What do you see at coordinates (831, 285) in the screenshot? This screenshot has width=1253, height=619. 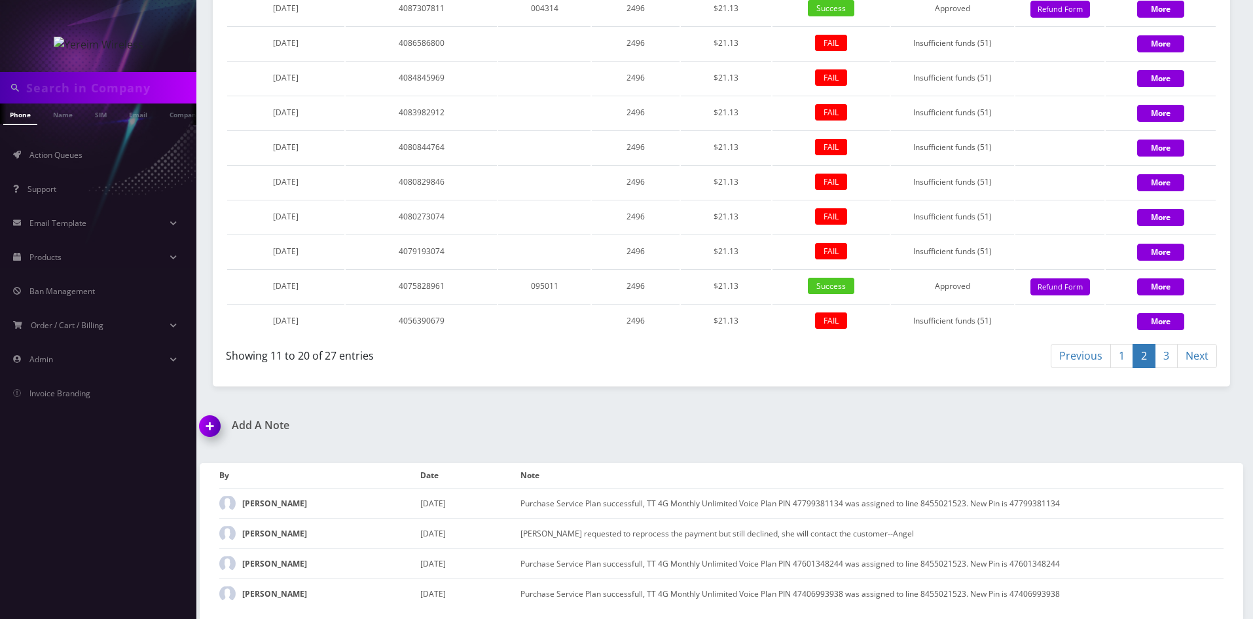 I see `span: Success` at bounding box center [831, 285].